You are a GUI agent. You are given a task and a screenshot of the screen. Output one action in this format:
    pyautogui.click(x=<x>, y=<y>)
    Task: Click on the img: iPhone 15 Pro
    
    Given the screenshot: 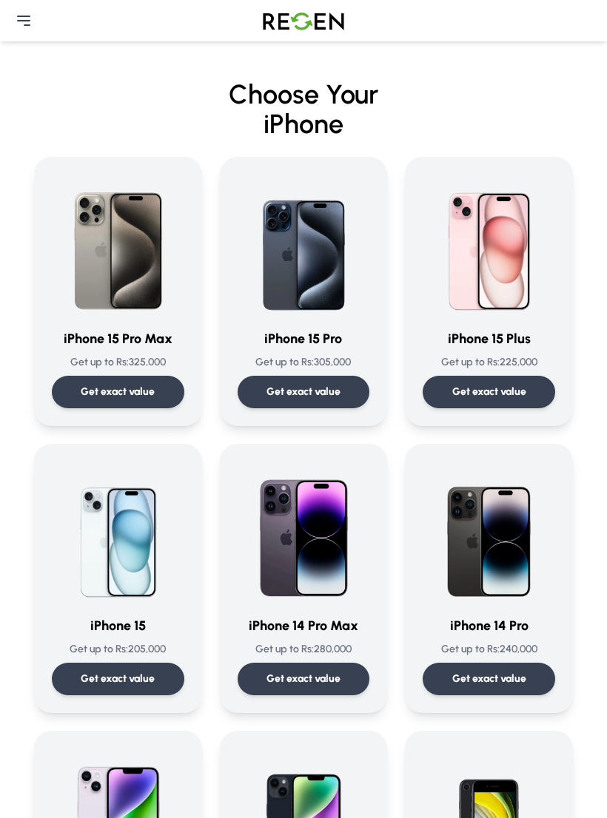 What is the action you would take?
    pyautogui.click(x=303, y=246)
    